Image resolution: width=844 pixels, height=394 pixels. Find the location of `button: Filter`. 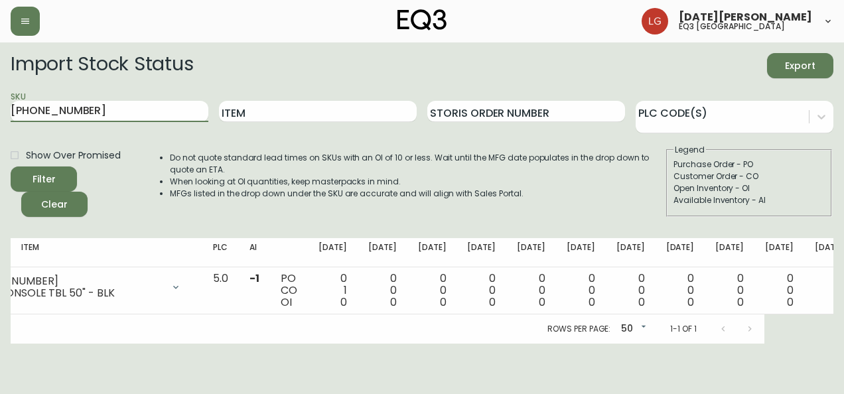

button: Filter is located at coordinates (44, 179).